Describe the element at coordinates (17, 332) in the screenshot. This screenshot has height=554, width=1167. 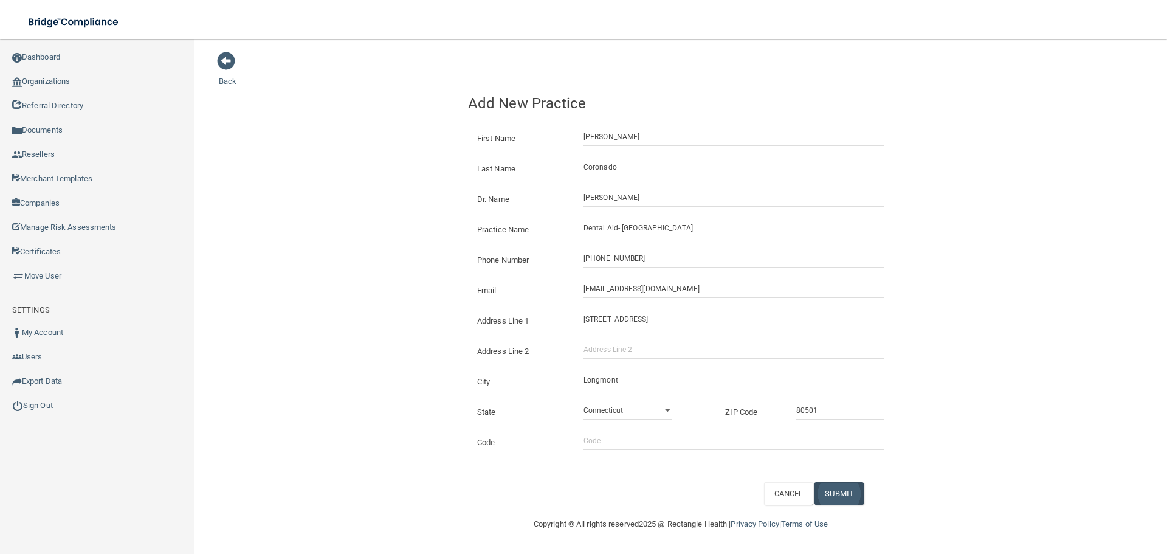
I see `img: ic_user_dark.df1a06c3.png` at that location.